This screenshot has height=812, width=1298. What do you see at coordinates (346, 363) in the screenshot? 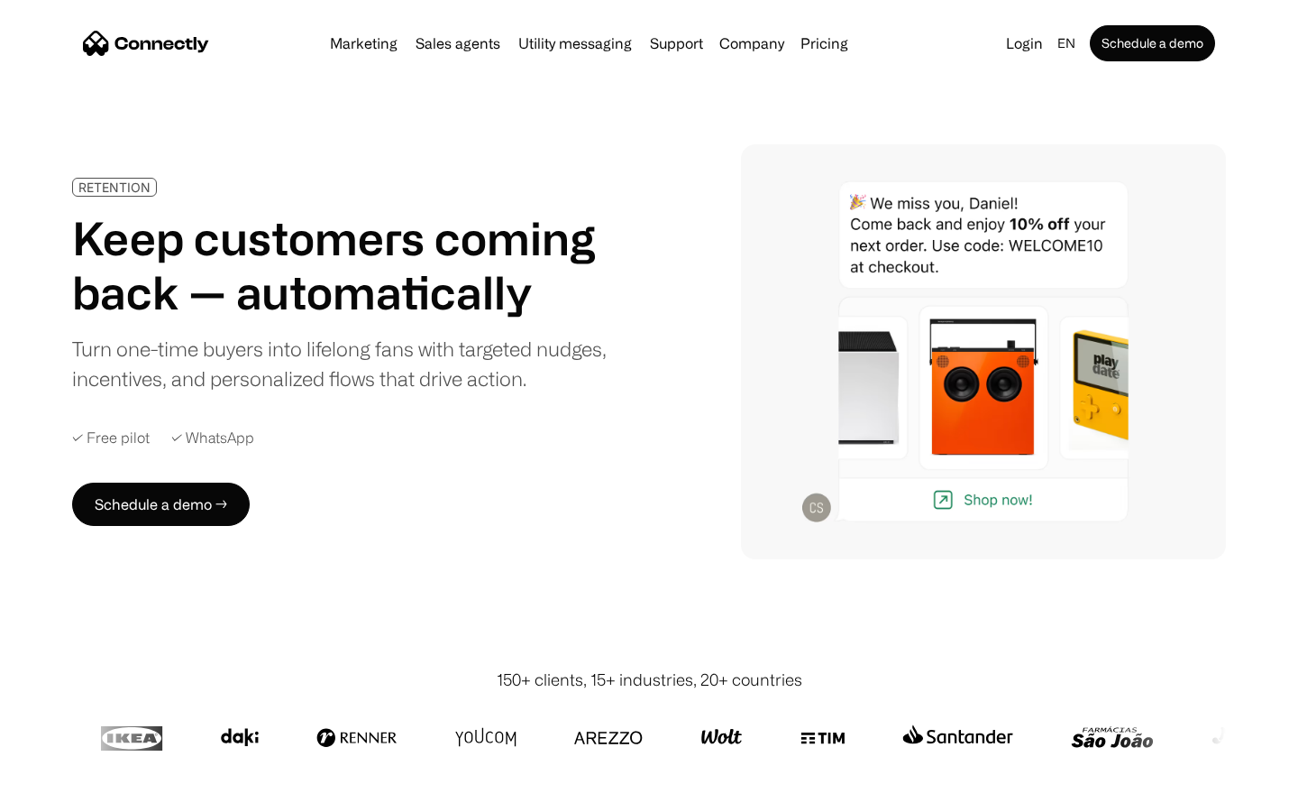
I see `div: Turn one-time buyers into lifelong fans with targeted nudges, incentives, and personalized flows ...` at bounding box center [346, 363].